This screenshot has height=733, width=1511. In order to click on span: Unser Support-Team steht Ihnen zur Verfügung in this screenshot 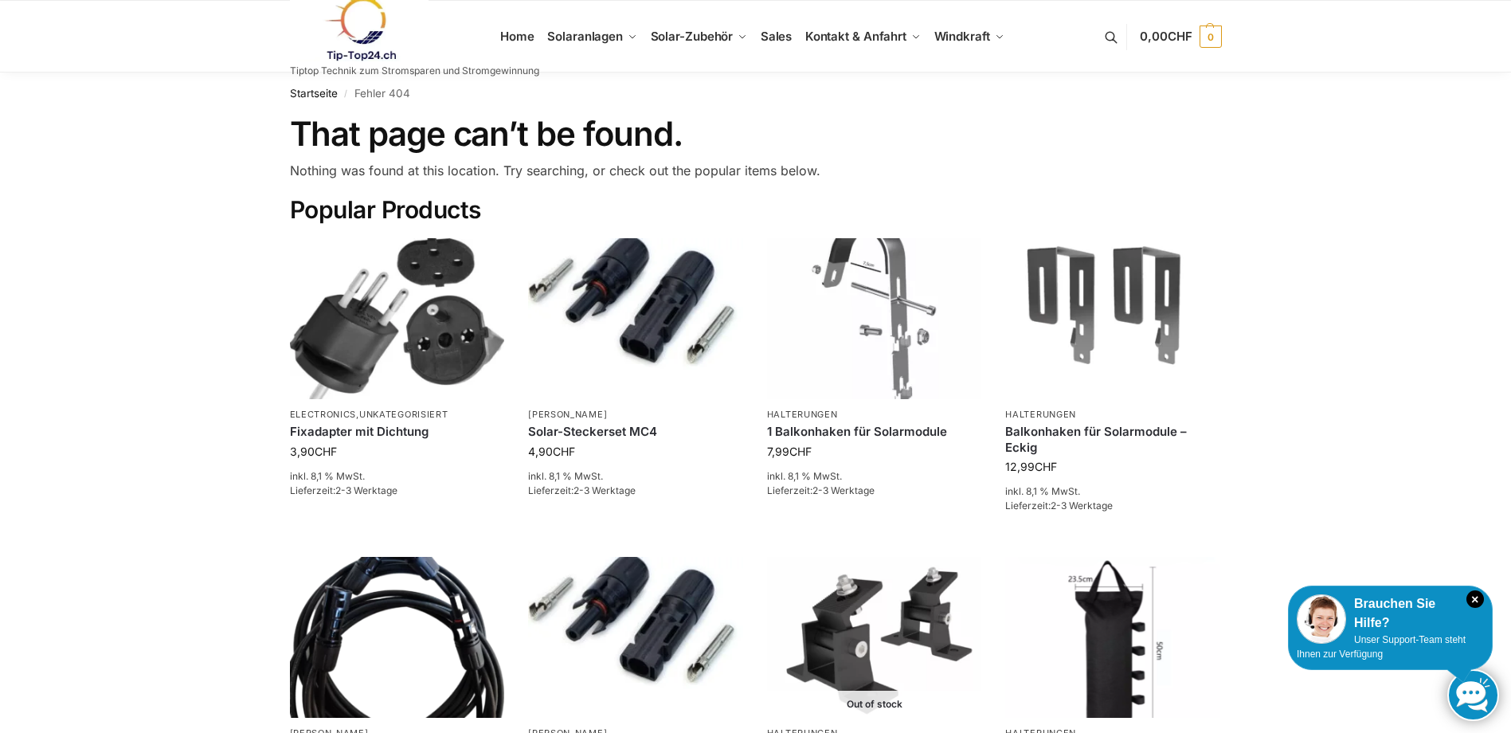, I will do `click(1381, 647)`.